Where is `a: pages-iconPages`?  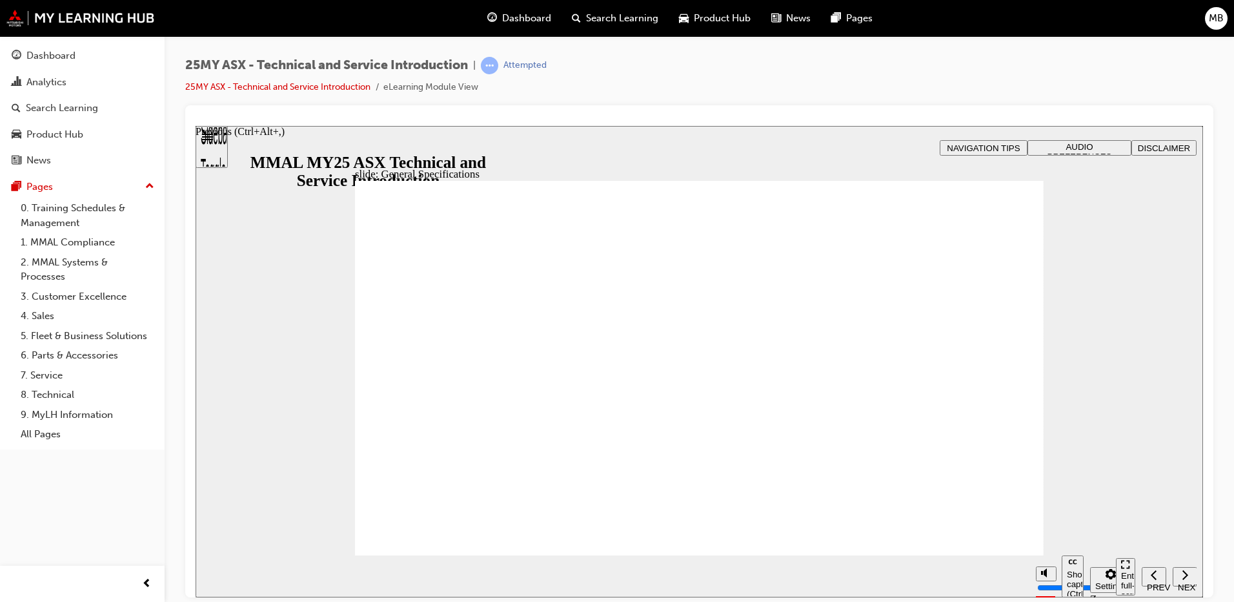
a: pages-iconPages is located at coordinates (852, 18).